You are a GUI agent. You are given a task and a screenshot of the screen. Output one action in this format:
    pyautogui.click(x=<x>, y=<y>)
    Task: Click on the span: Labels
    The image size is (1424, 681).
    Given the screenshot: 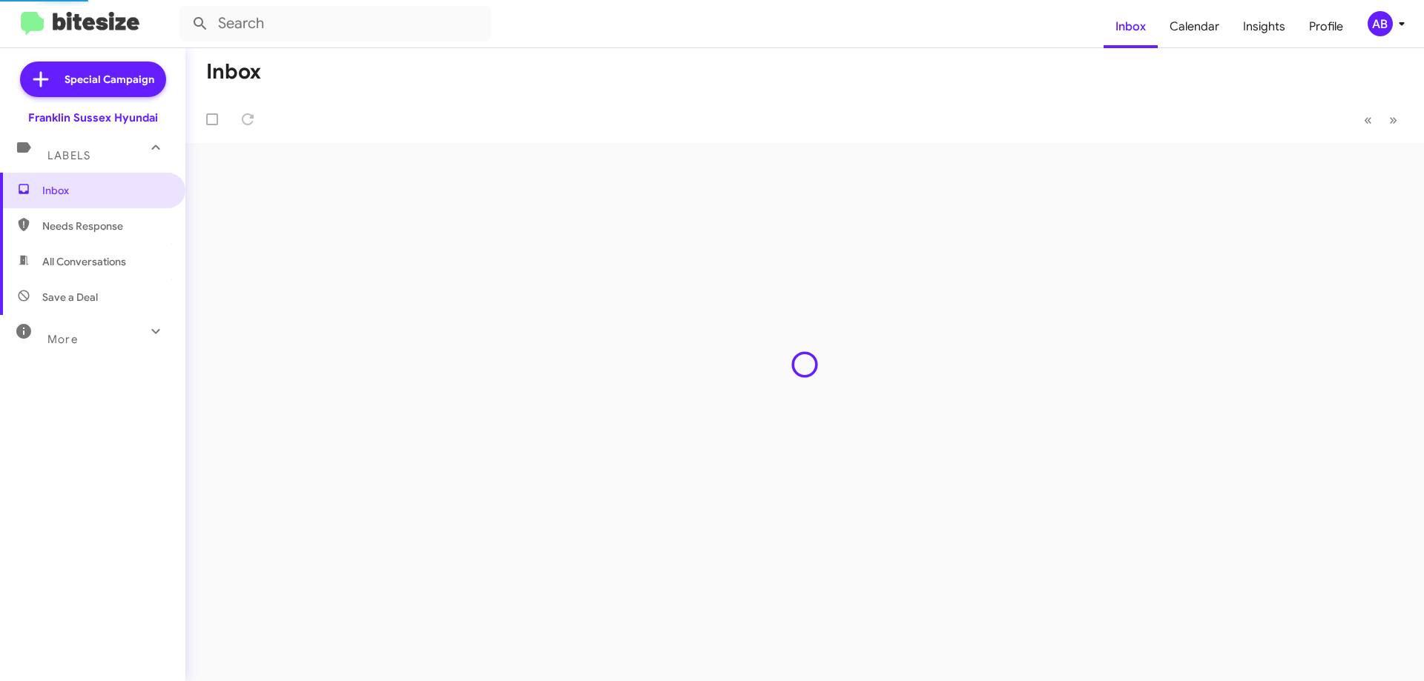 What is the action you would take?
    pyautogui.click(x=69, y=156)
    